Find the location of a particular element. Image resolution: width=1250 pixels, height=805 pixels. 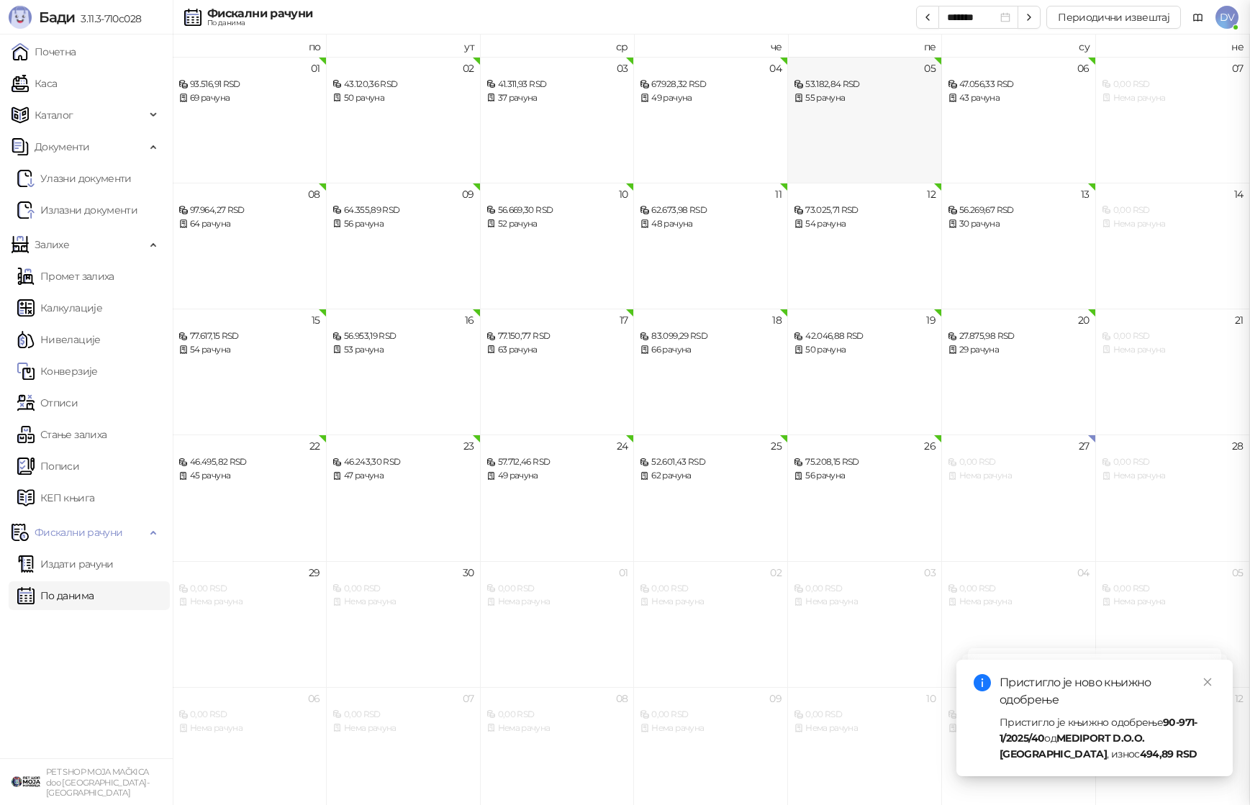

strong: 90-971-1/2025/40 is located at coordinates (1098, 730).